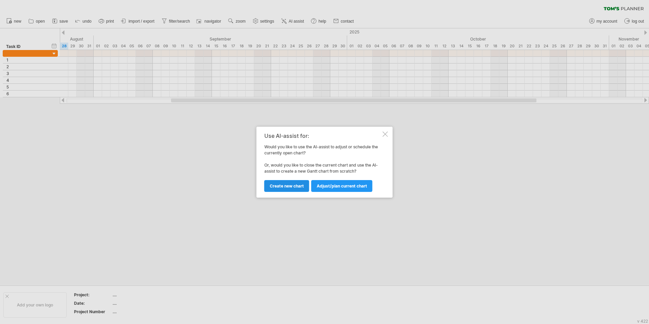  What do you see at coordinates (287, 186) in the screenshot?
I see `a: Create new chart` at bounding box center [287, 186].